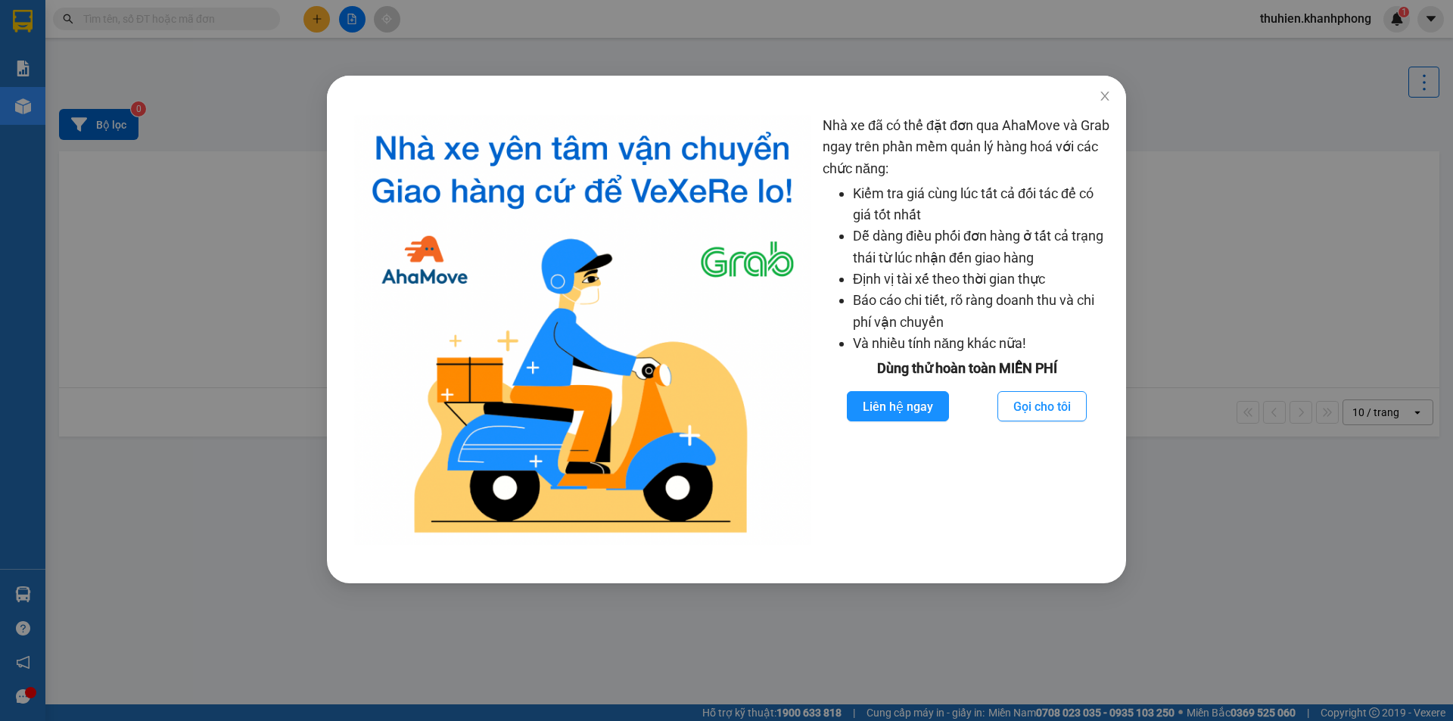 The image size is (1453, 721). I want to click on div: Nhà xe đã có thể đặt đơn qua AhaMove và Grab ngay trên phần mềm quản lý hàng hoá với các chức năng:, so click(966, 330).